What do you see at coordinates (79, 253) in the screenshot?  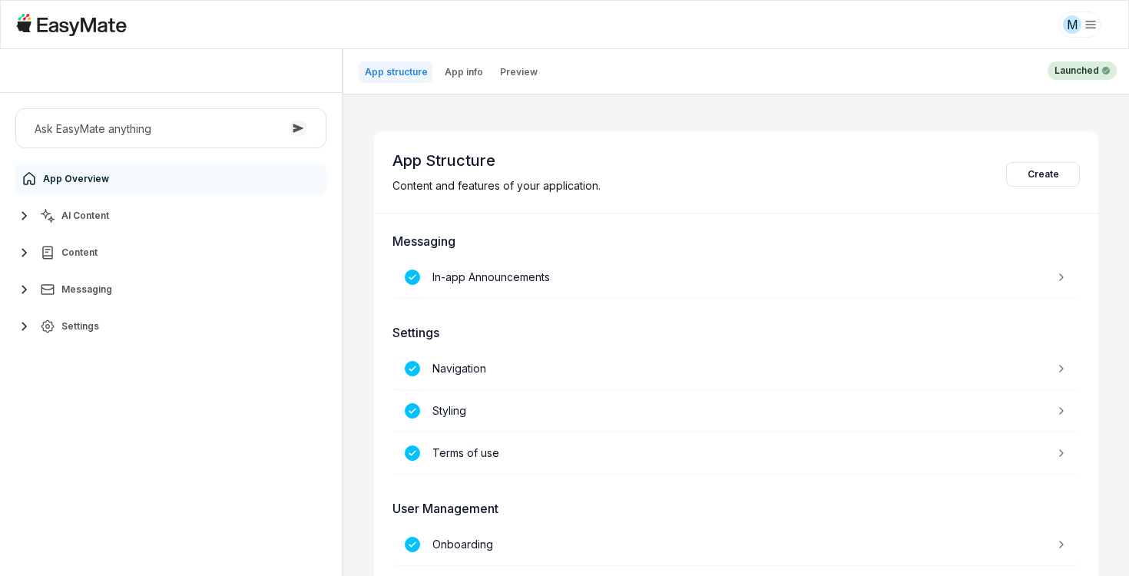 I see `span: Content` at bounding box center [79, 253].